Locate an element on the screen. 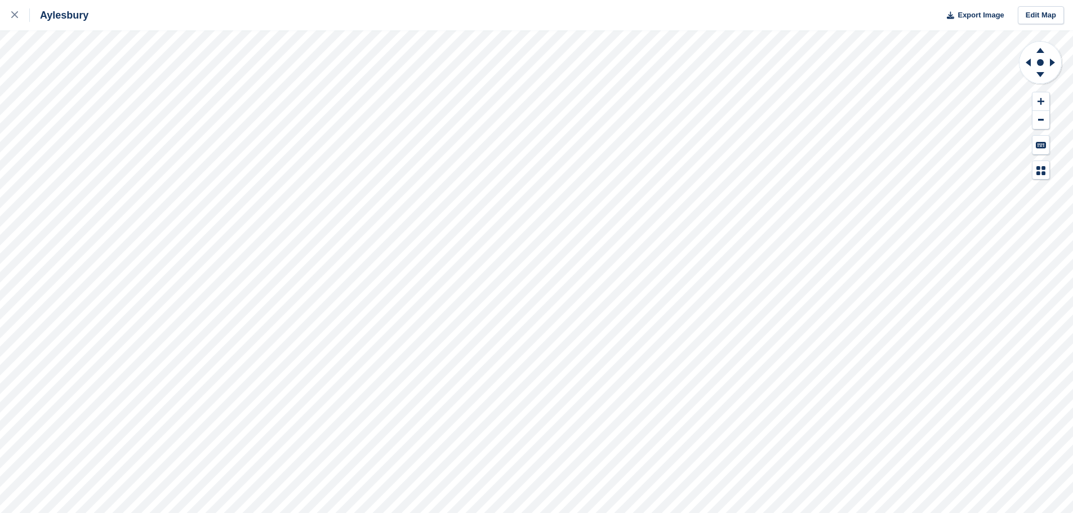 The height and width of the screenshot is (513, 1073). button: Keyboard Shortcuts is located at coordinates (1040, 145).